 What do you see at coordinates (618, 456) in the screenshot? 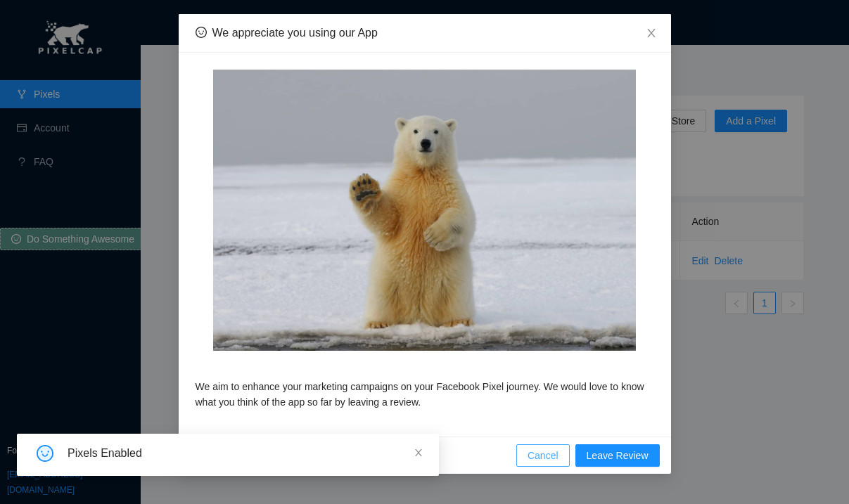
I see `button: Leave Review` at bounding box center [618, 456].